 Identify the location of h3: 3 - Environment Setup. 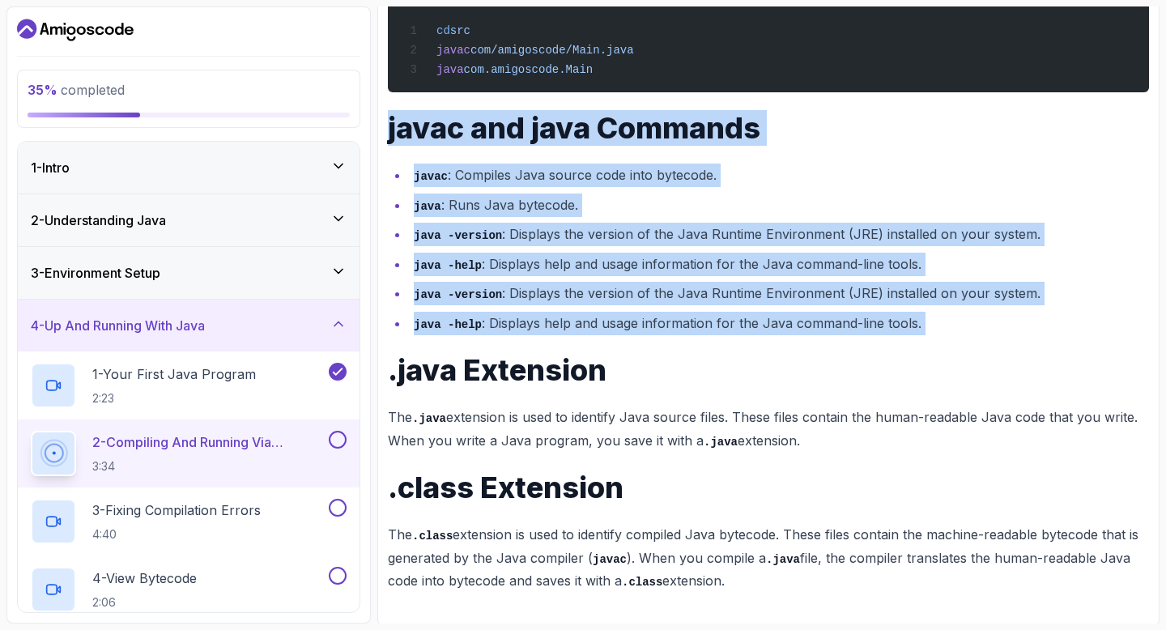
(96, 273).